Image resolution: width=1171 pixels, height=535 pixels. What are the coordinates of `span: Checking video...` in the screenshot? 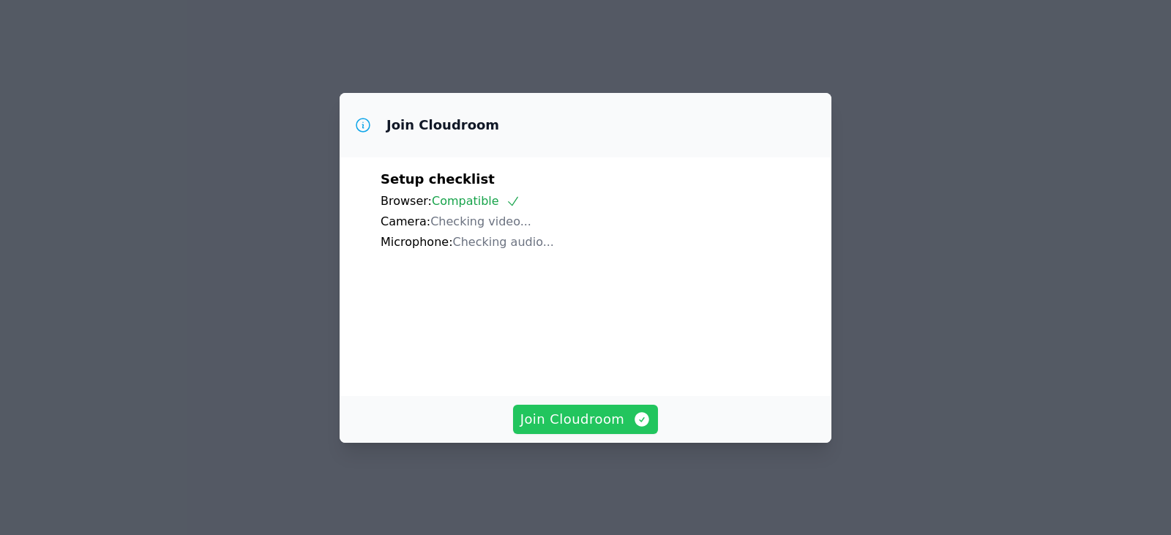 It's located at (481, 221).